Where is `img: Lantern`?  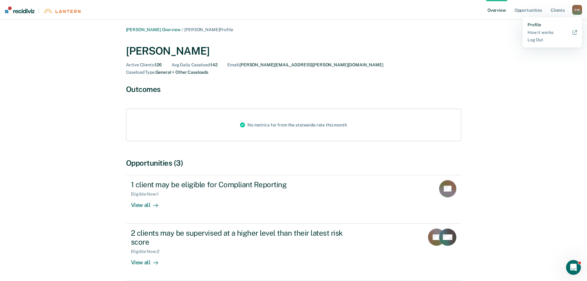 img: Lantern is located at coordinates (62, 11).